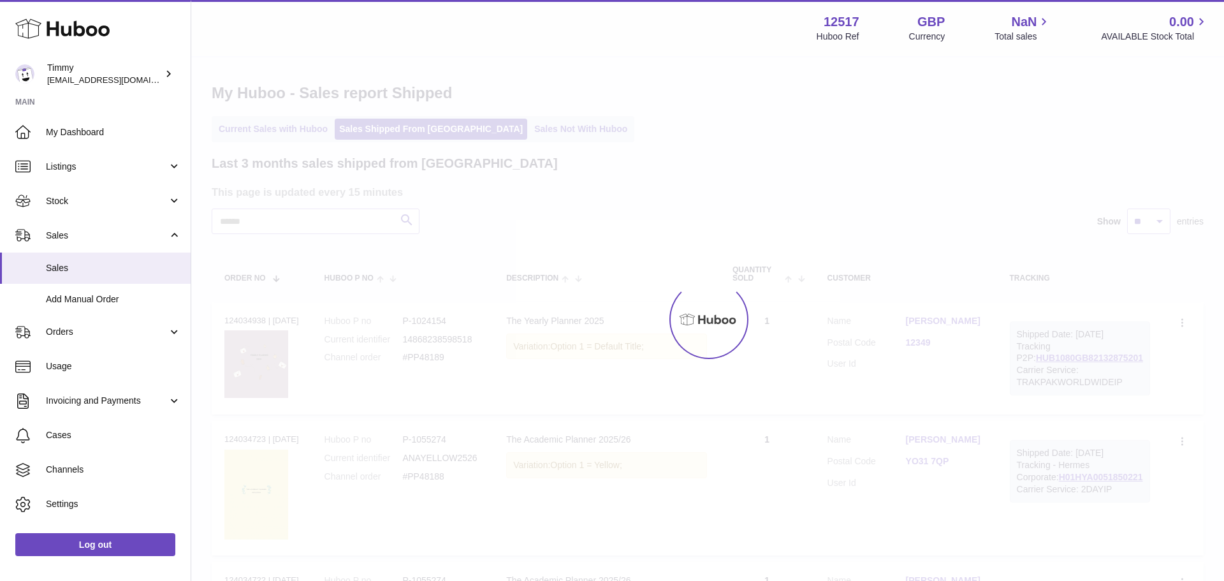 Image resolution: width=1224 pixels, height=581 pixels. I want to click on div: Huboo Ref, so click(838, 36).